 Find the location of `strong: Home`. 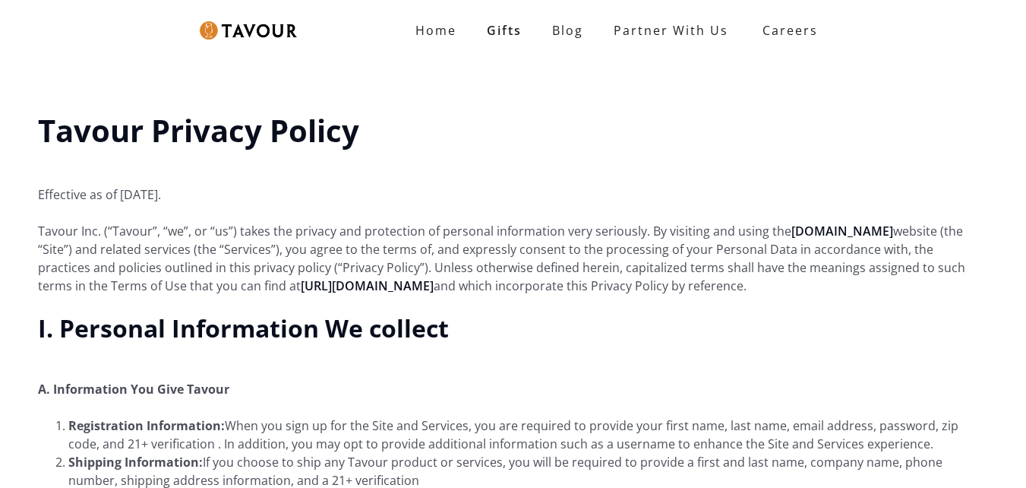

strong: Home is located at coordinates (436, 30).